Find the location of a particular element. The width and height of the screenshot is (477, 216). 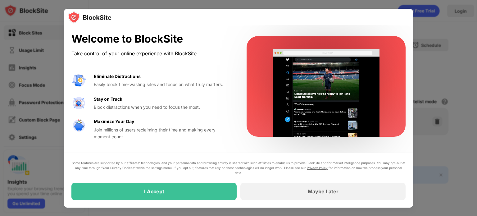

div: Eliminate Distractions is located at coordinates (117, 76).